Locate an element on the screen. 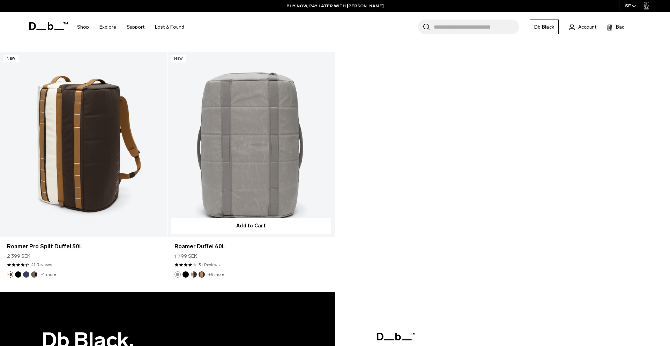 The height and width of the screenshot is (346, 670). a: Explore is located at coordinates (108, 27).